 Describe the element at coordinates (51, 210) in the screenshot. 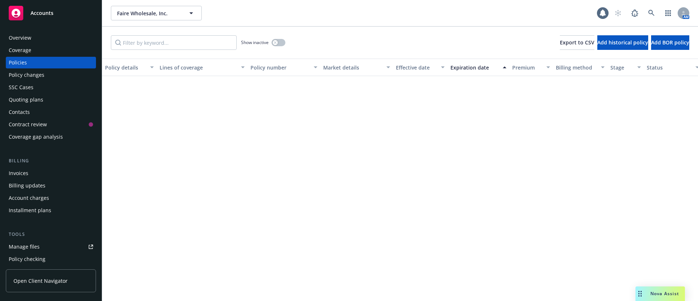

I see `a: Installment plans` at that location.